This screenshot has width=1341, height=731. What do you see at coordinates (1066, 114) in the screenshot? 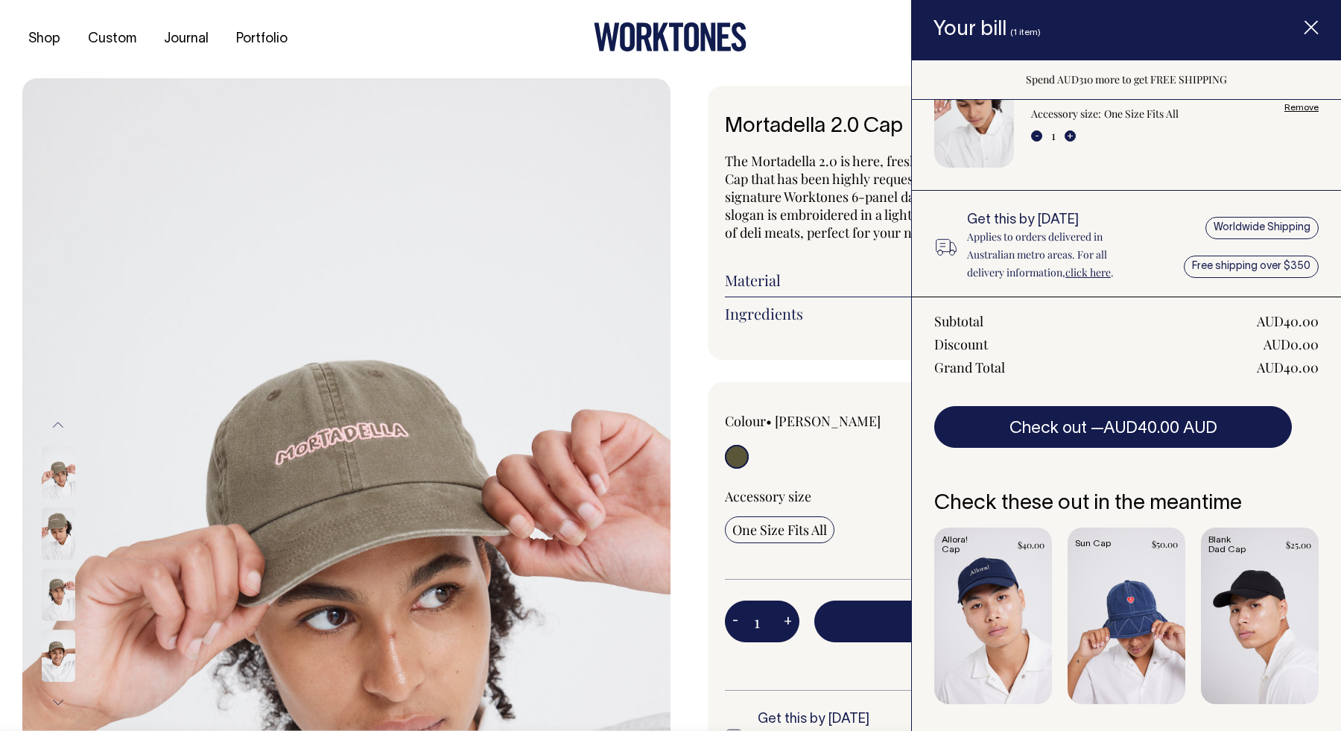
I see `dt: Accessory size:` at bounding box center [1066, 114].